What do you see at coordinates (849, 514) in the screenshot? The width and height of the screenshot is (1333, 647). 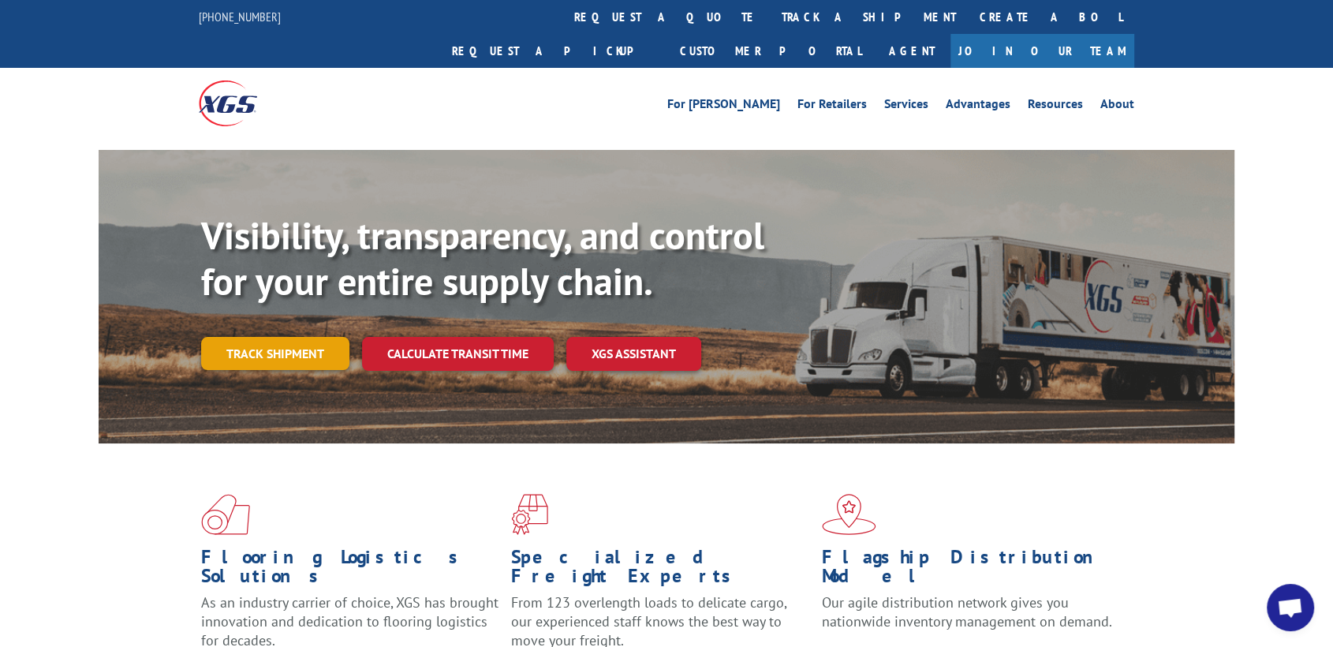 I see `img: xgs-icon-flagship-distribution-model-red` at bounding box center [849, 514].